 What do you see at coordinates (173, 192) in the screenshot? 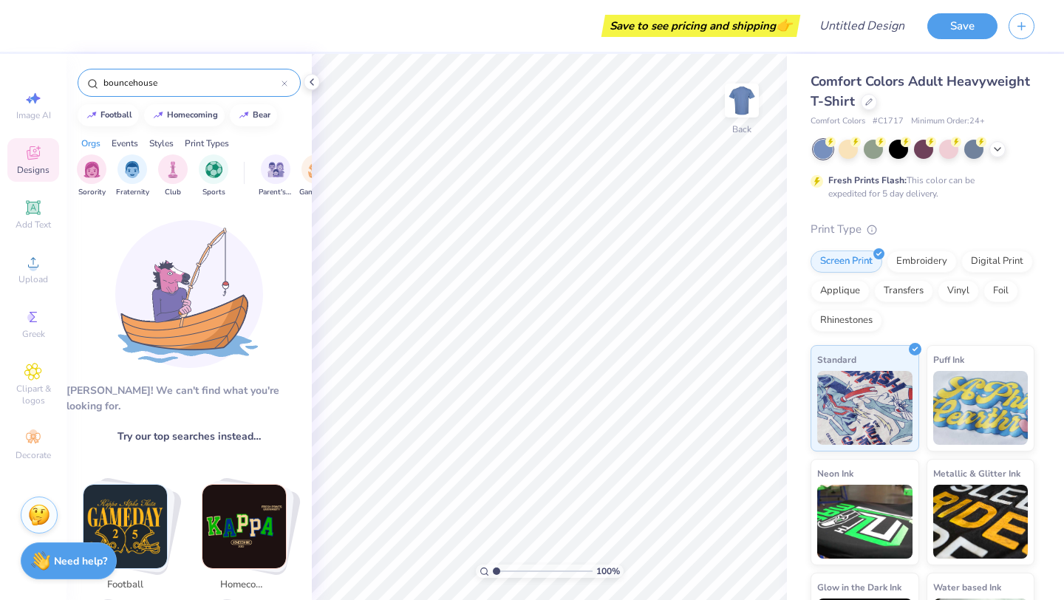
I see `span: Club` at bounding box center [173, 192].